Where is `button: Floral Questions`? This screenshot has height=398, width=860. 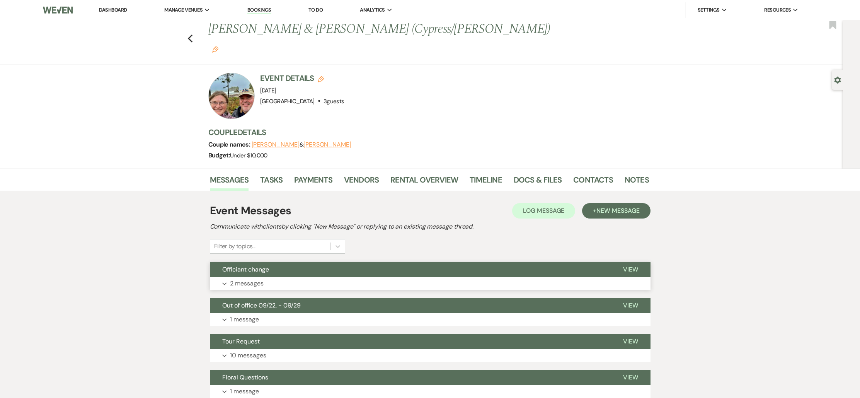
button: Floral Questions is located at coordinates (410, 377).